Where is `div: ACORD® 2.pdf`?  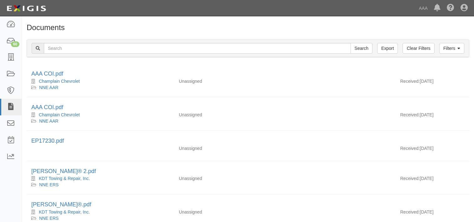 div: ACORD® 2.pdf is located at coordinates (248, 171).